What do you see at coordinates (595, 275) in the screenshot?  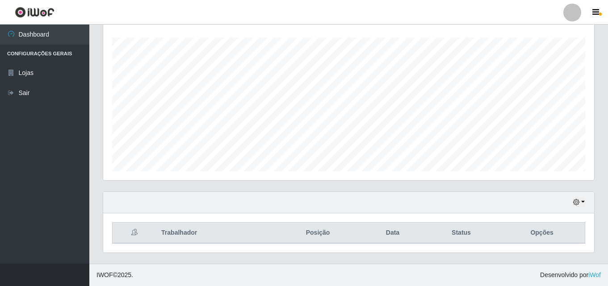 I see `a: iWof` at bounding box center [595, 275].